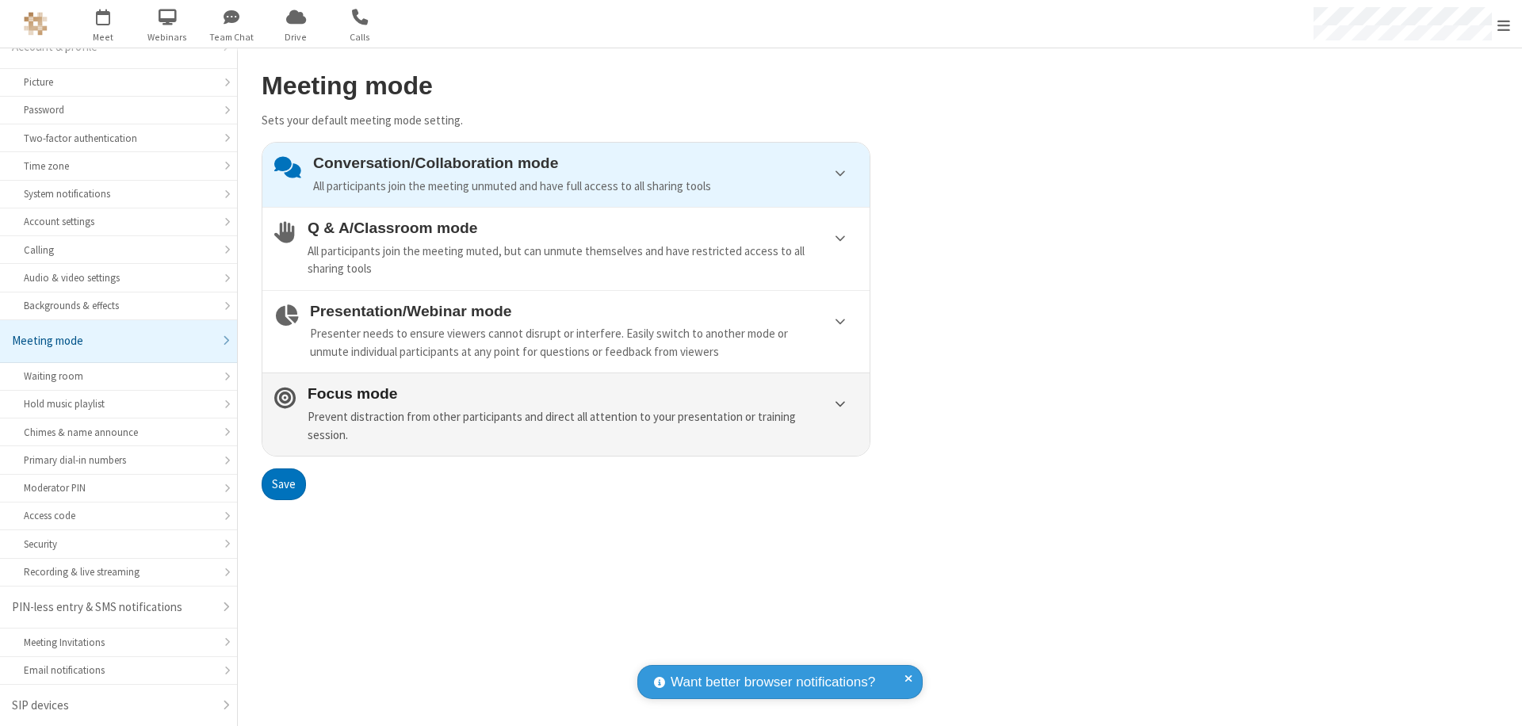 The height and width of the screenshot is (726, 1522). What do you see at coordinates (118, 138) in the screenshot?
I see `div: Two-factor authentication` at bounding box center [118, 138].